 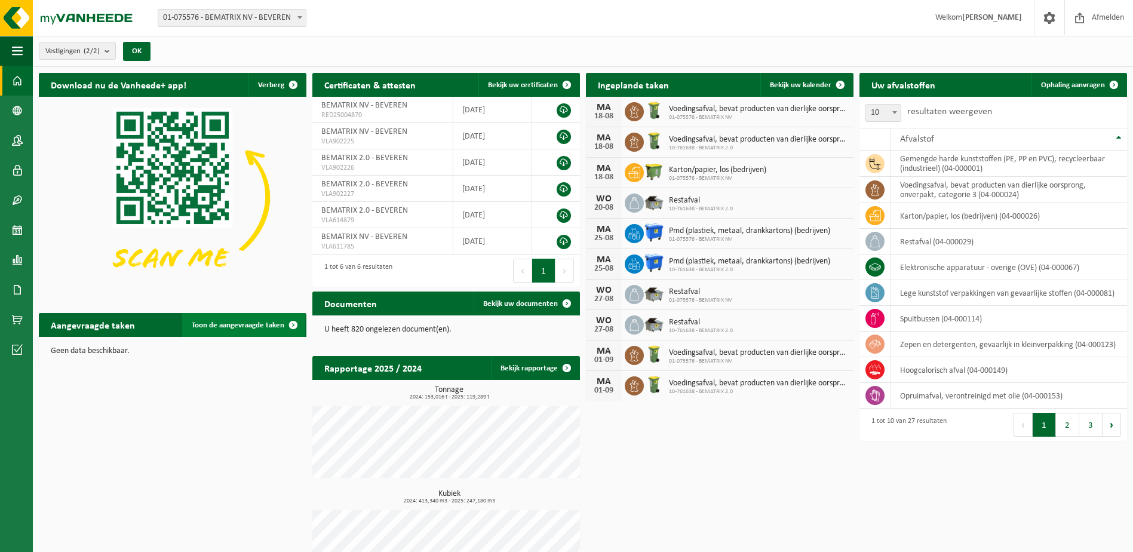 What do you see at coordinates (449, 497) in the screenshot?
I see `h3: Kubiek` at bounding box center [449, 497].